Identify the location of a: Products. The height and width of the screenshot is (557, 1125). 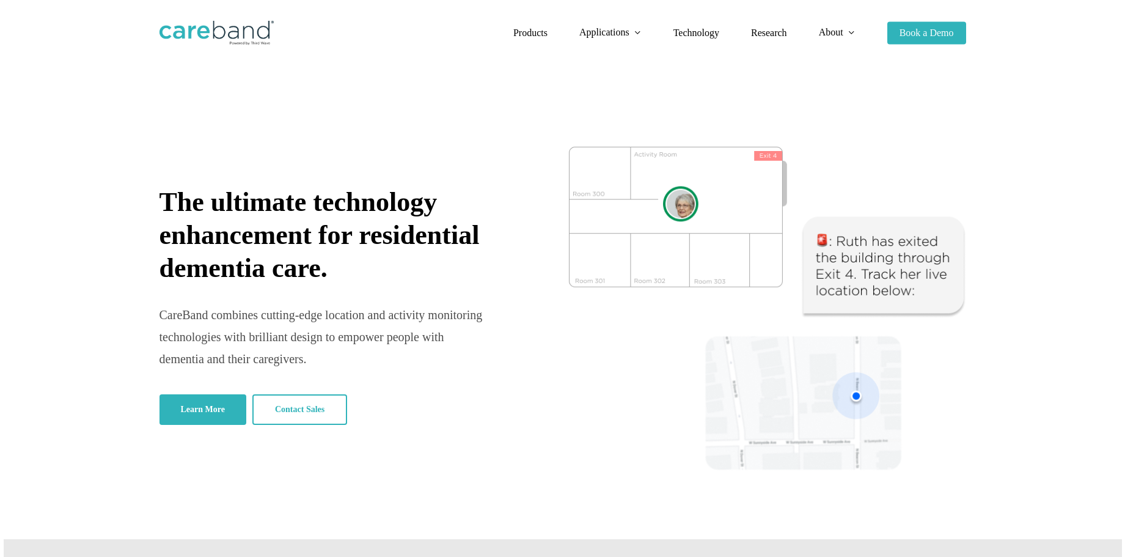
(530, 33).